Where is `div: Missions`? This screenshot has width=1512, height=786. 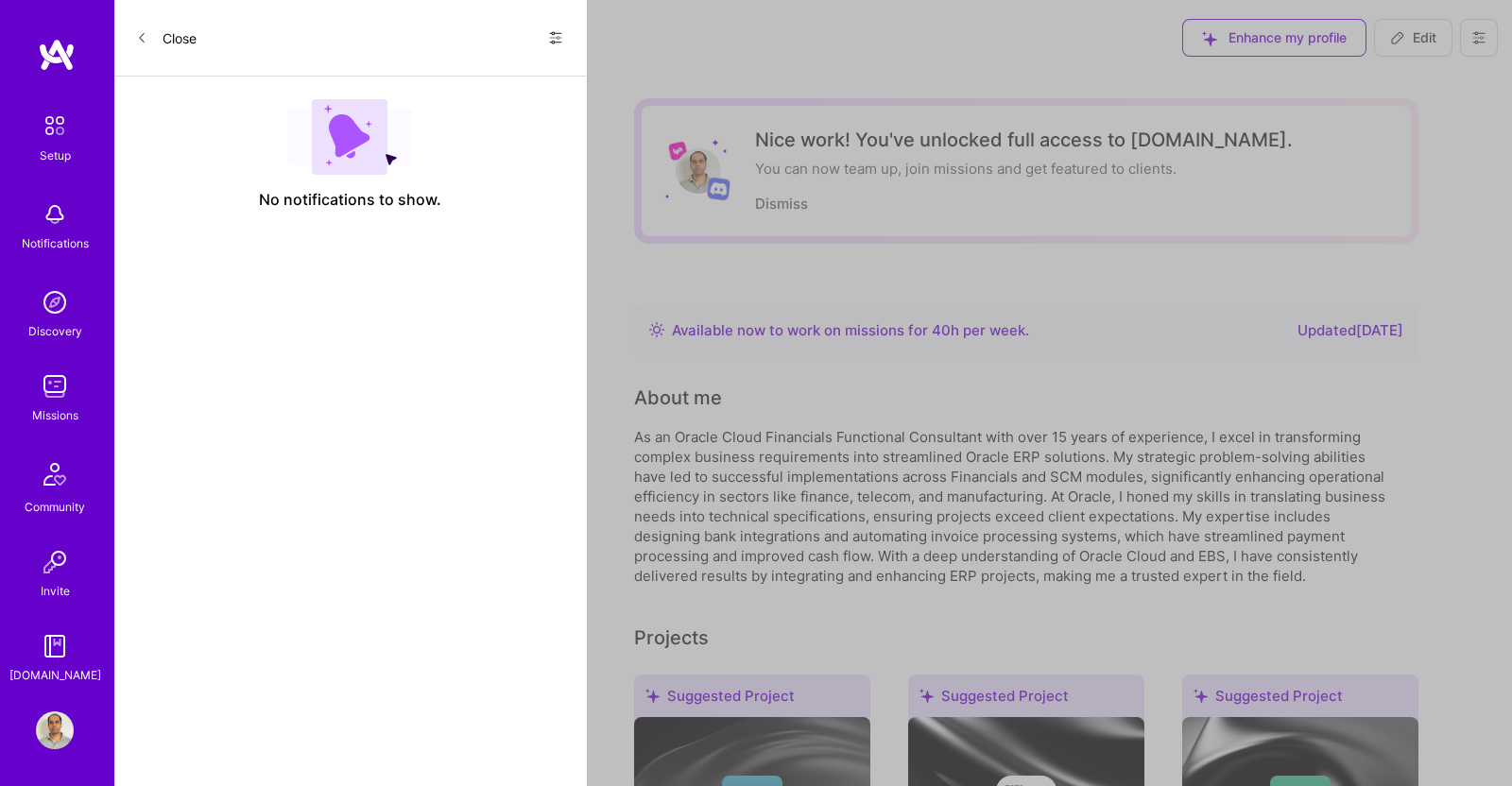
div: Missions is located at coordinates (54, 415).